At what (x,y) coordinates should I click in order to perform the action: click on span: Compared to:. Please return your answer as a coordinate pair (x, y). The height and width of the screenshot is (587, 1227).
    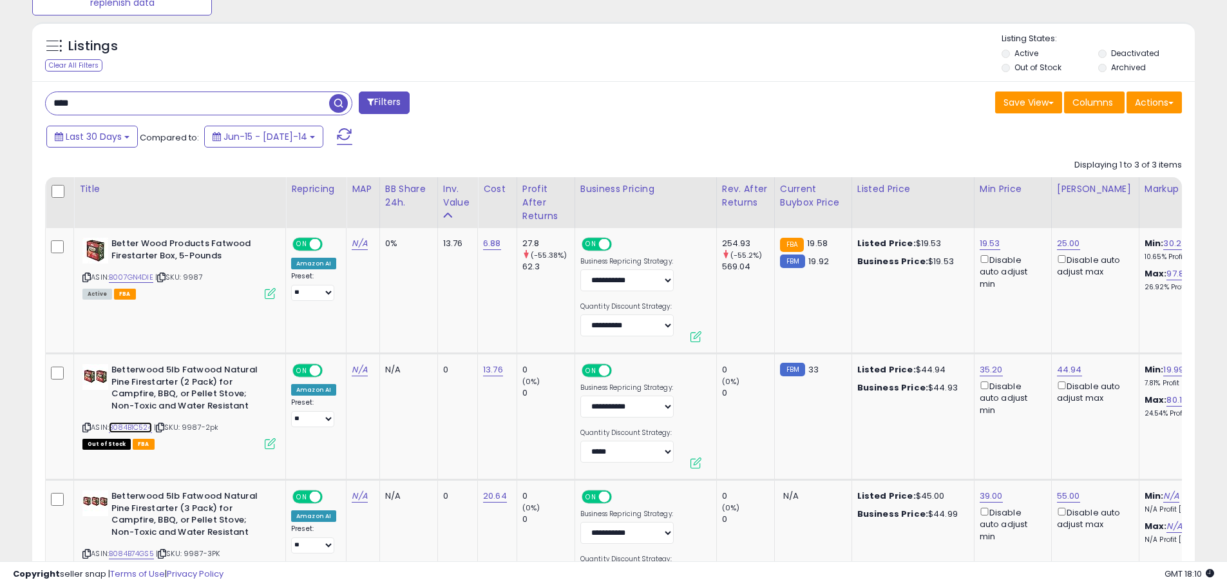
    Looking at the image, I should click on (169, 137).